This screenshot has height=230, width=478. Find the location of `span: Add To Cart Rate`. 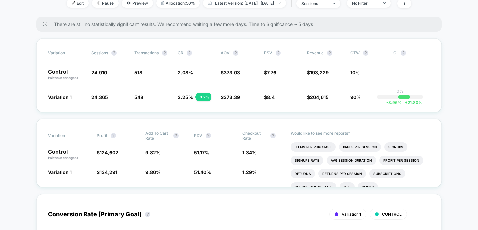

span: Add To Cart Rate is located at coordinates (158, 136).